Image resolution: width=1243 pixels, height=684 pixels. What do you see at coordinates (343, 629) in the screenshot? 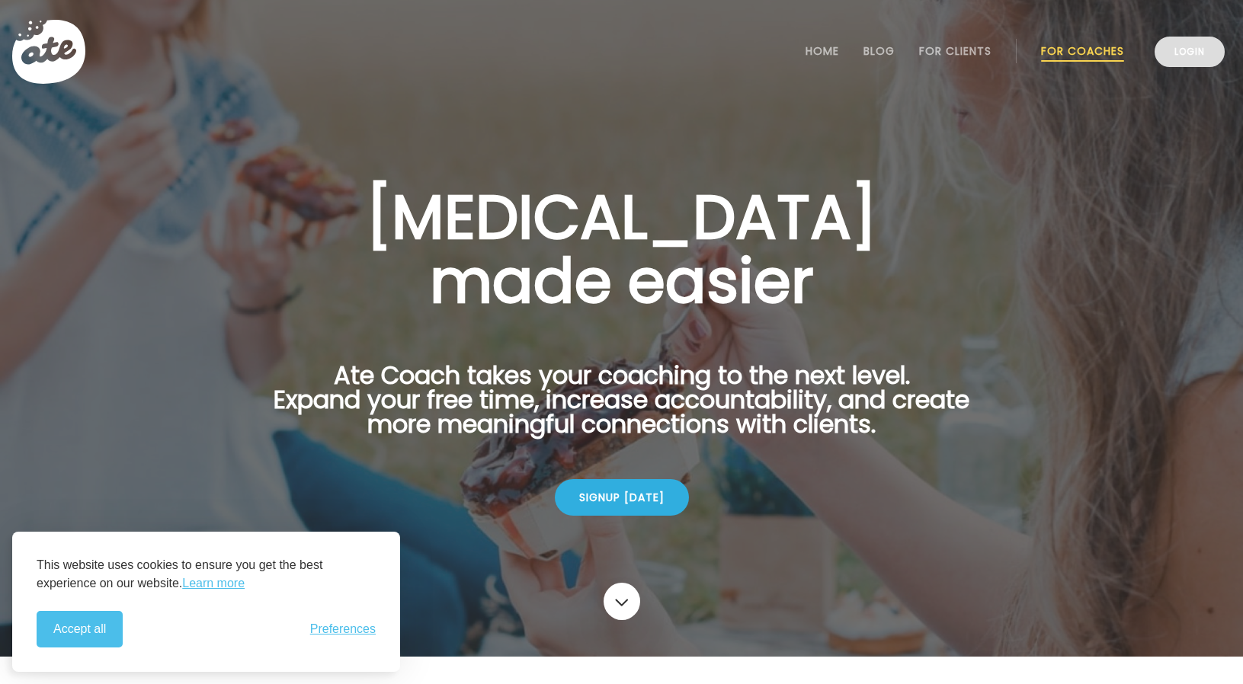
I see `button: Toggle preferences` at bounding box center [343, 629].